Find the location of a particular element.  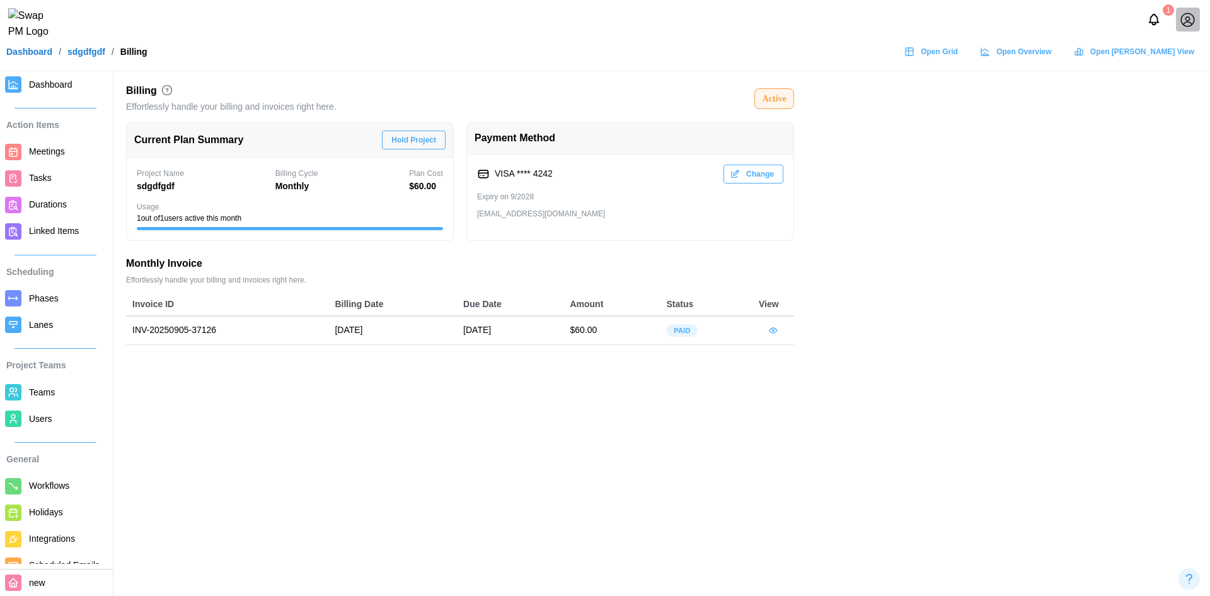

div: Project Name is located at coordinates (160, 173).